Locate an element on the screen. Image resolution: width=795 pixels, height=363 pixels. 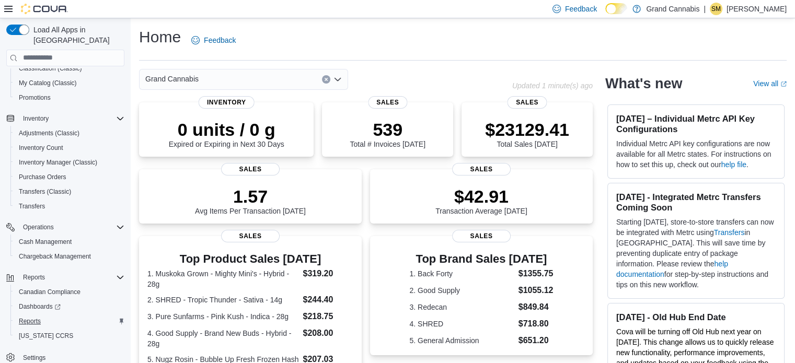
span: Washington CCRS is located at coordinates (70, 336).